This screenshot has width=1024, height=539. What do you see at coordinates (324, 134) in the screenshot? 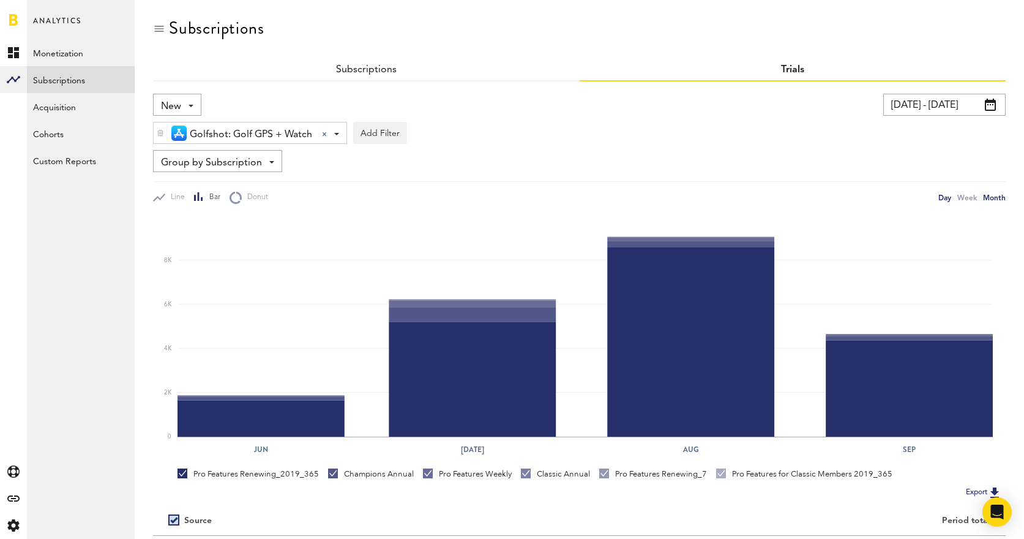
I see `div: Clear` at bounding box center [324, 134].